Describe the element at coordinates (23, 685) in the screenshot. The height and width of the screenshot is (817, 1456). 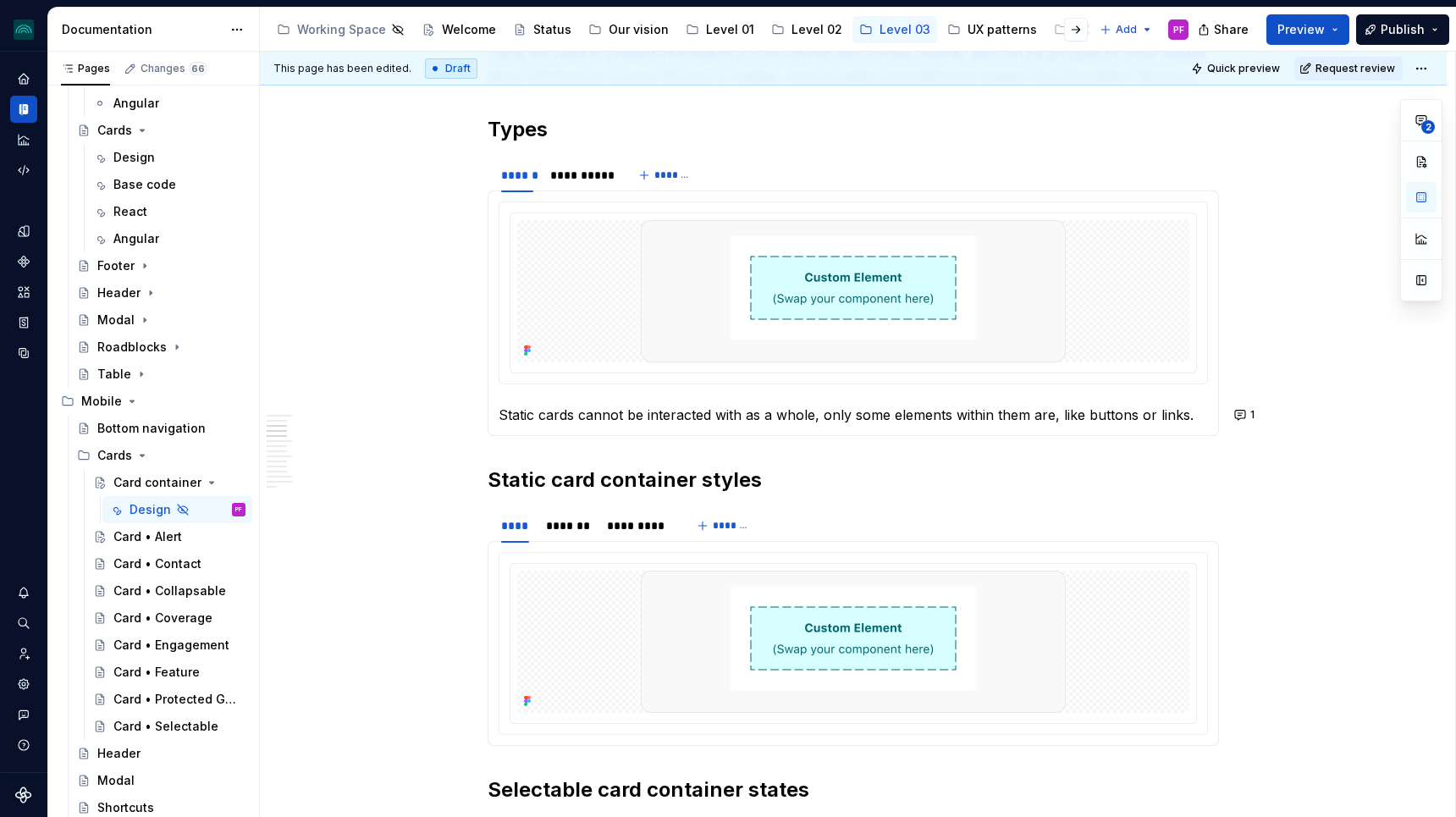
I see `a: Settings` at that location.